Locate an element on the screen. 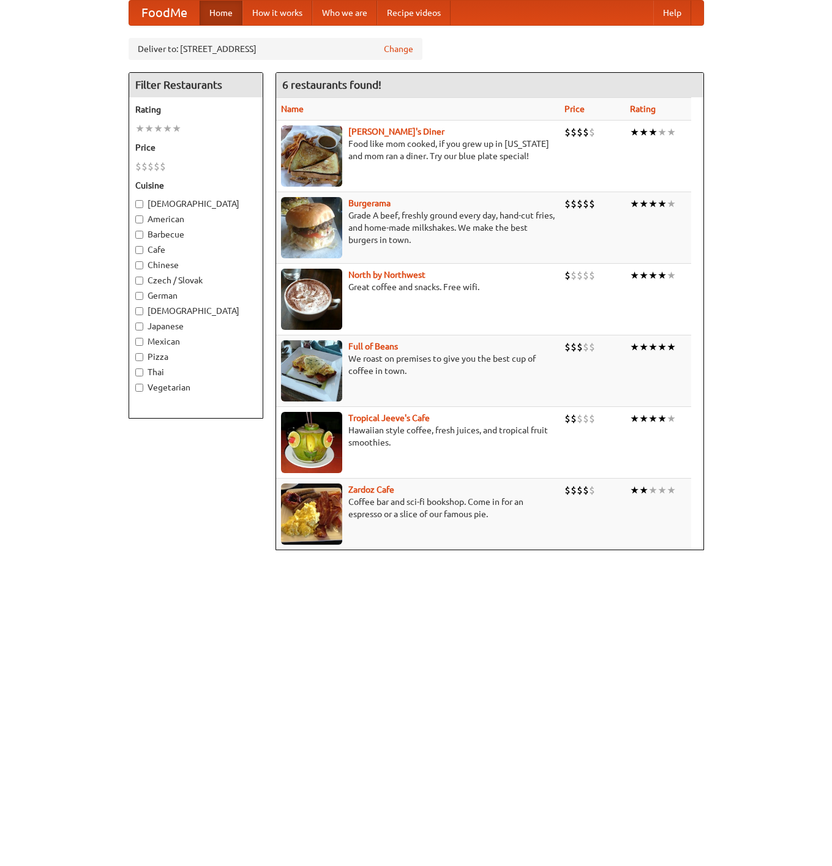 This screenshot has height=866, width=832. a: Recipe videos is located at coordinates (414, 13).